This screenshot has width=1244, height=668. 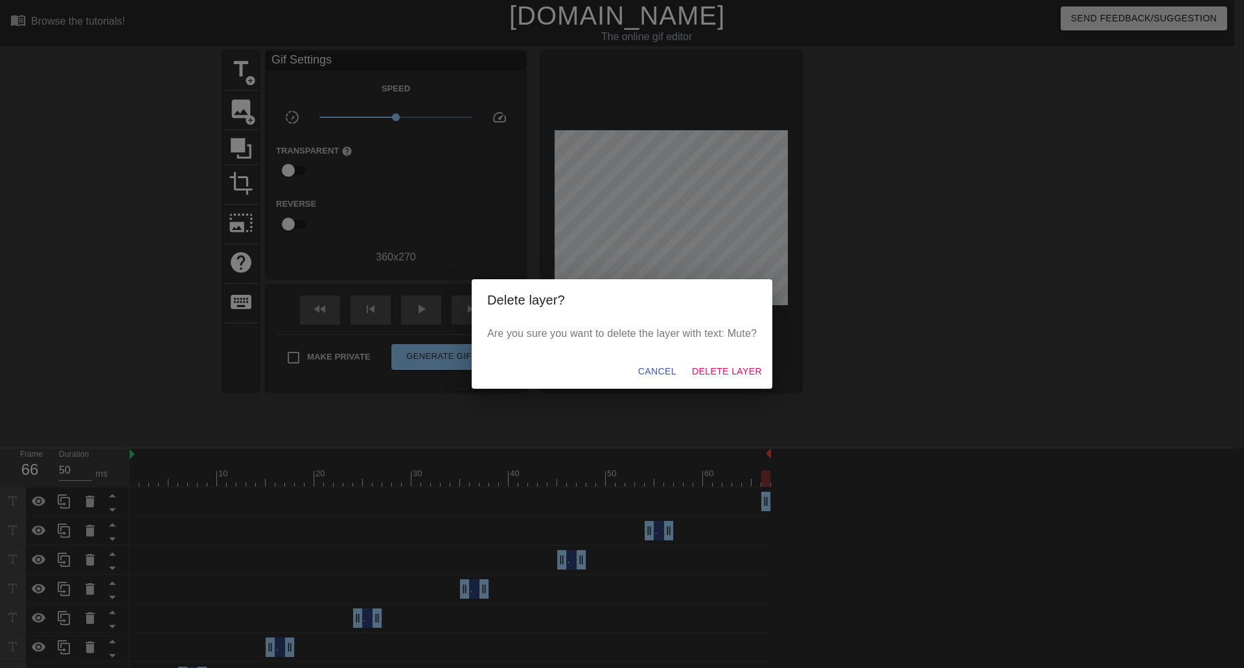 What do you see at coordinates (657, 371) in the screenshot?
I see `span: Cancel` at bounding box center [657, 371].